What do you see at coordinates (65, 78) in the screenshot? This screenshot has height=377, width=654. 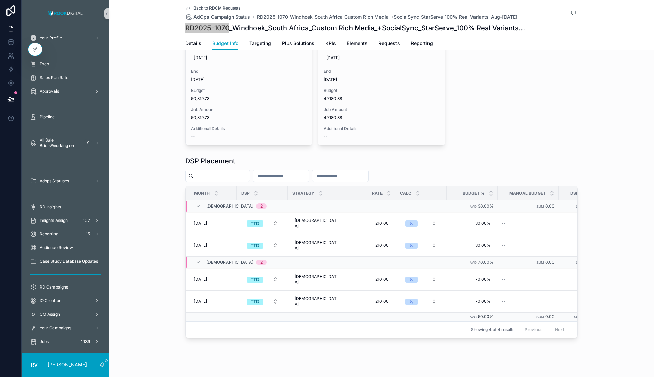 I see `a: Sales Run Rate` at bounding box center [65, 78].